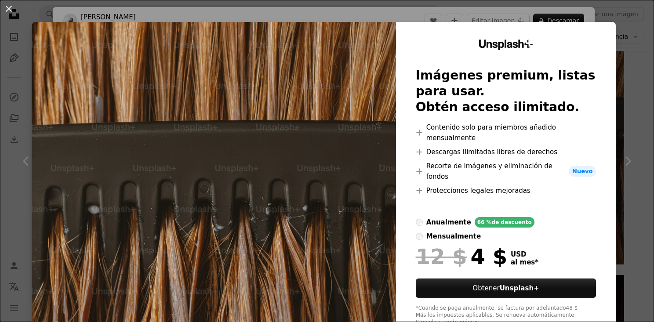  I want to click on input: anualmente66 %de descuento, so click(419, 222).